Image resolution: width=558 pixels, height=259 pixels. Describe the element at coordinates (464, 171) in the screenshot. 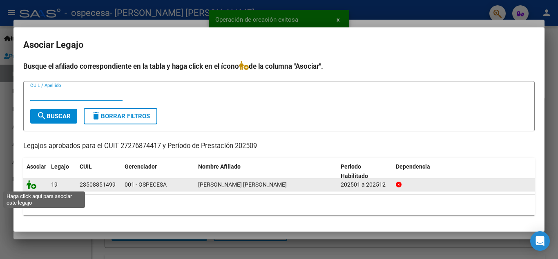

I see `datatable-header-cell: Dependencia` at that location.